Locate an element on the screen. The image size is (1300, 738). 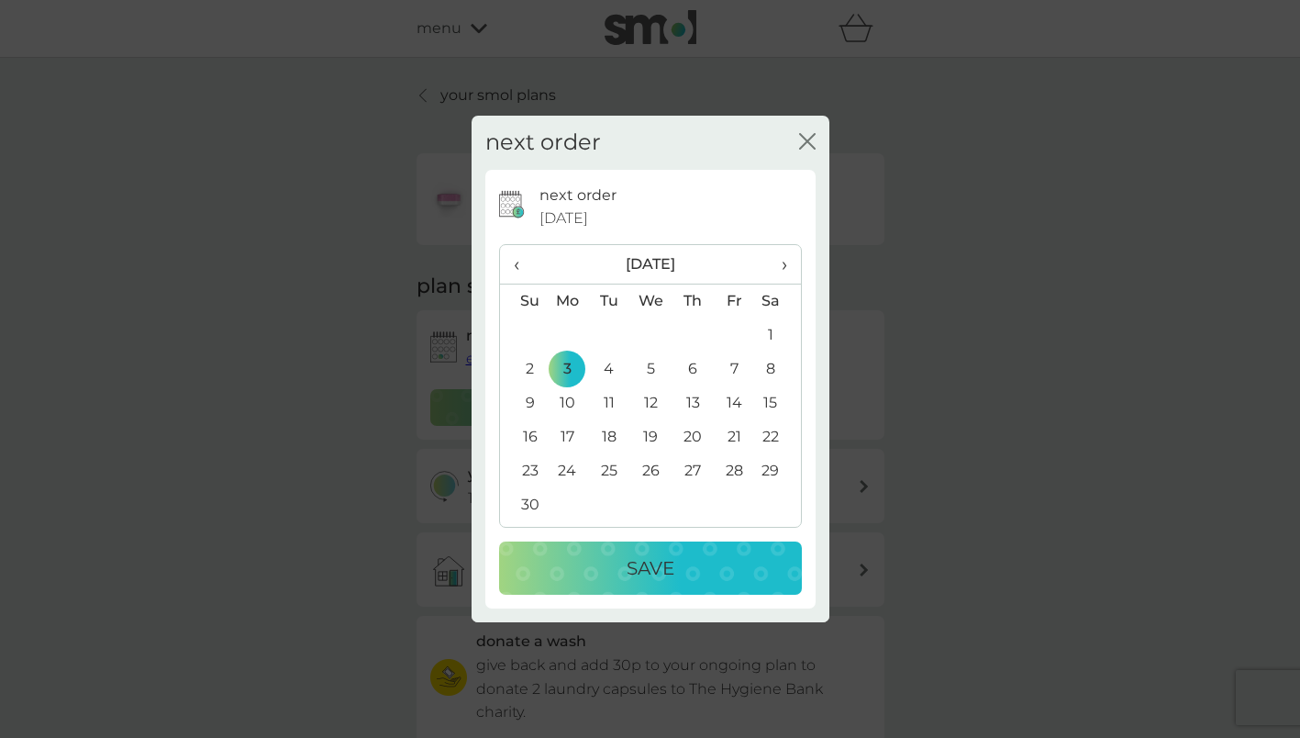
td: 11 is located at coordinates (608, 403).